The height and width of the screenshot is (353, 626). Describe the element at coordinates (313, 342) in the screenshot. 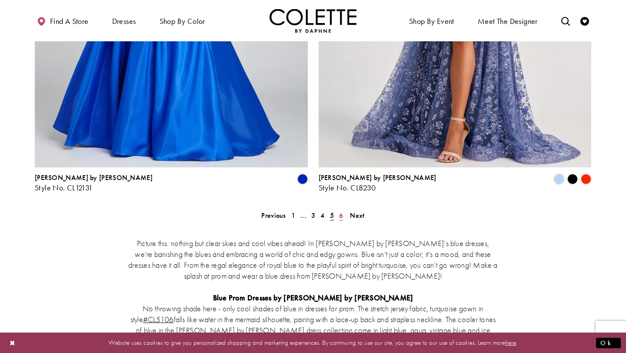

I see `p: Website uses cookies to give you personalized shopping and marketing experiences. By continuing t...` at that location.